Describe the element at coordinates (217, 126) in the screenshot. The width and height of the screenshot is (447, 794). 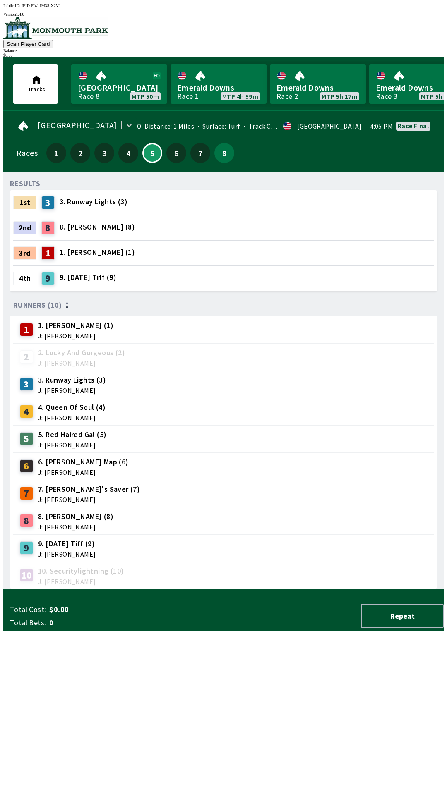
I see `span: Surface: Turf` at that location.